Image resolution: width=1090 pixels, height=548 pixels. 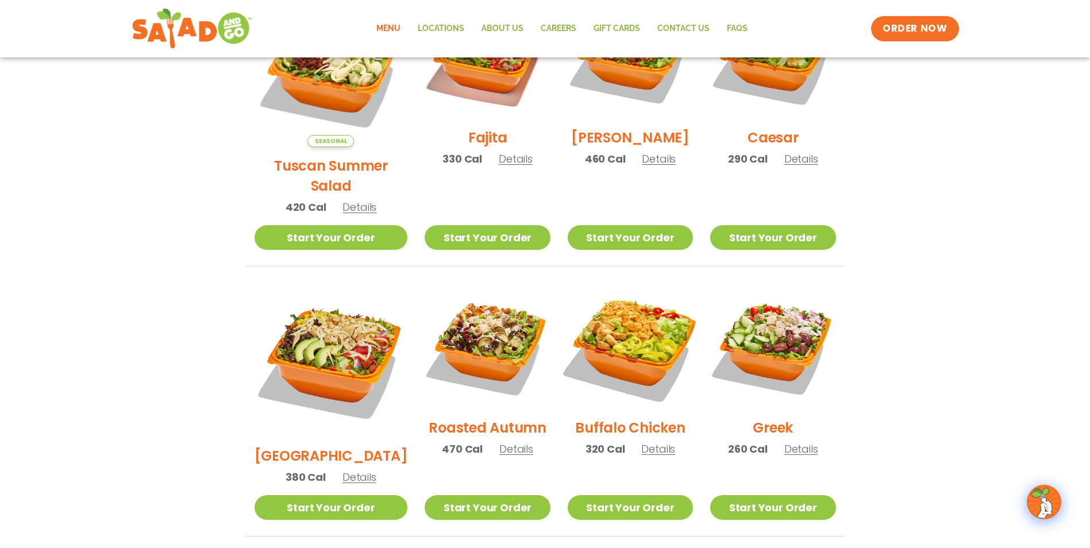 I want to click on img: Product photo for Greek Salad, so click(x=773, y=346).